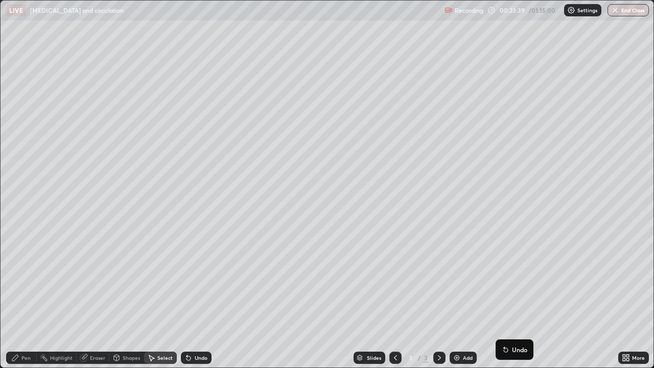 Image resolution: width=654 pixels, height=368 pixels. What do you see at coordinates (514, 349) in the screenshot?
I see `button: Undo` at bounding box center [514, 349].